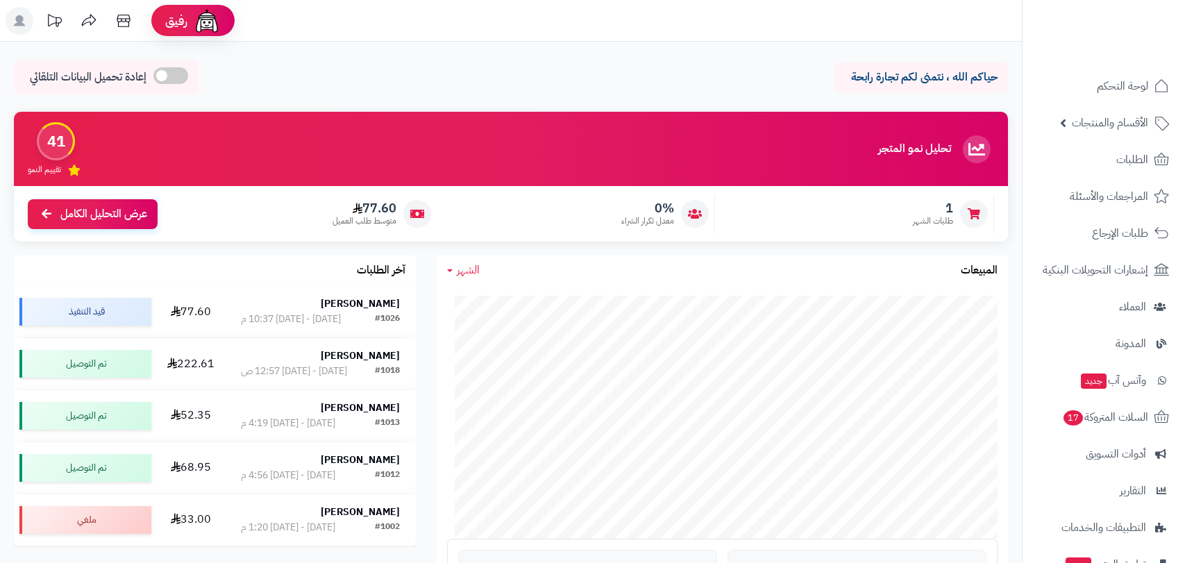  Describe the element at coordinates (387, 371) in the screenshot. I see `div: #1018` at that location.